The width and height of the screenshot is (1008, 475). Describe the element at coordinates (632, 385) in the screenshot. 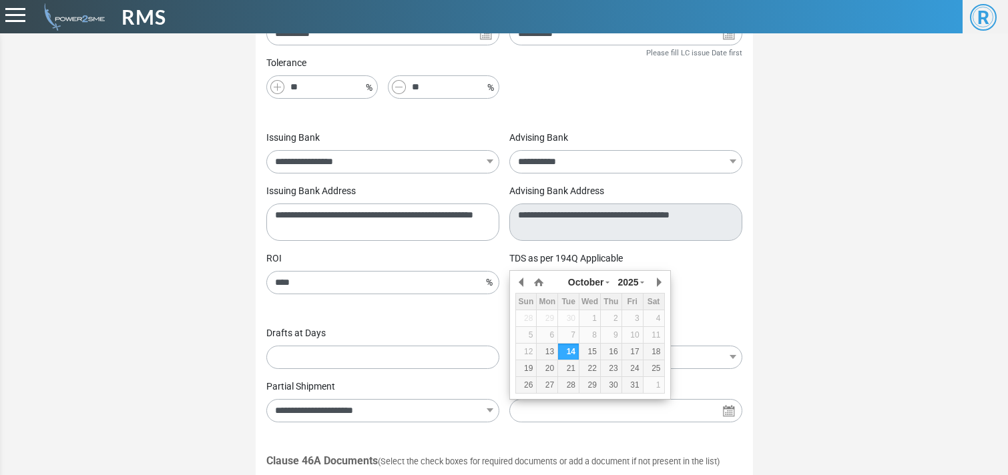

I see `div: 31` at that location.